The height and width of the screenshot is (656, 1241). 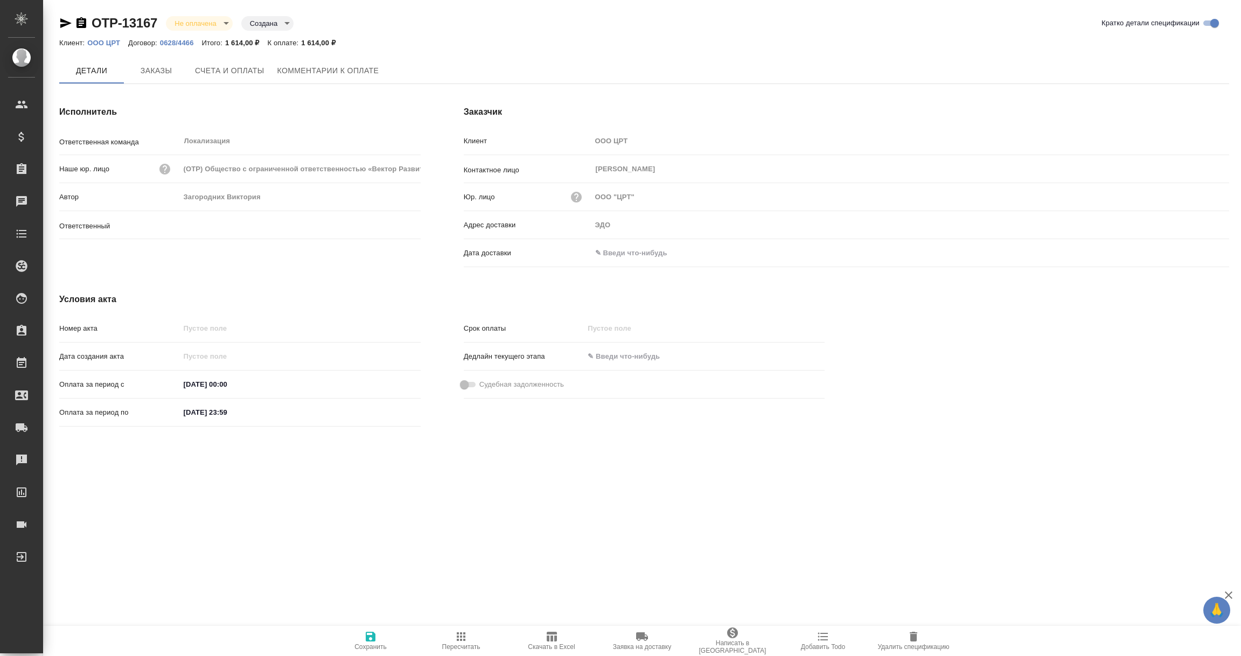 I want to click on p: Дата доставки, so click(x=527, y=253).